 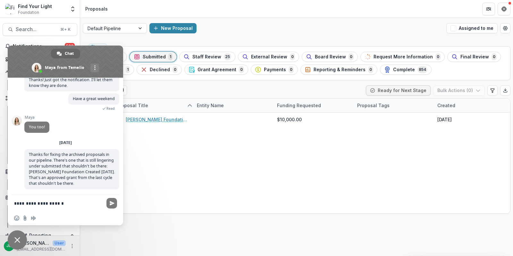 What do you see at coordinates (274, 70) in the screenshot?
I see `button: Payments0` at bounding box center [274, 70].